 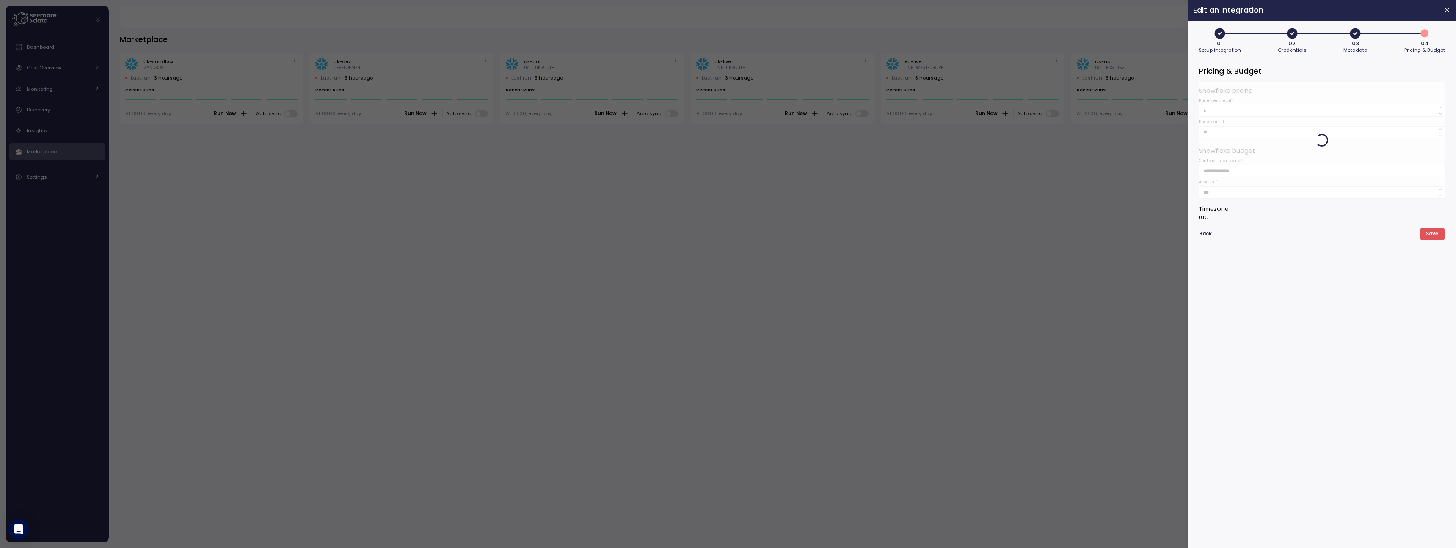 I want to click on span: 4, so click(x=1424, y=33).